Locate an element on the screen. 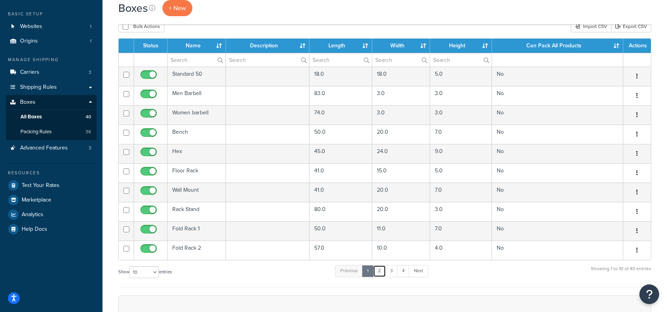 The width and height of the screenshot is (667, 312). span: Packing Rules is located at coordinates (36, 132).